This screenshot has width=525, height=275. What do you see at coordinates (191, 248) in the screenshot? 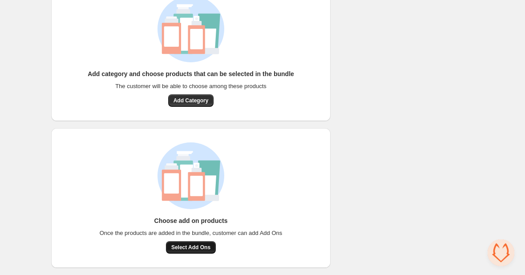
I see `button: Select Add Ons` at bounding box center [191, 248].